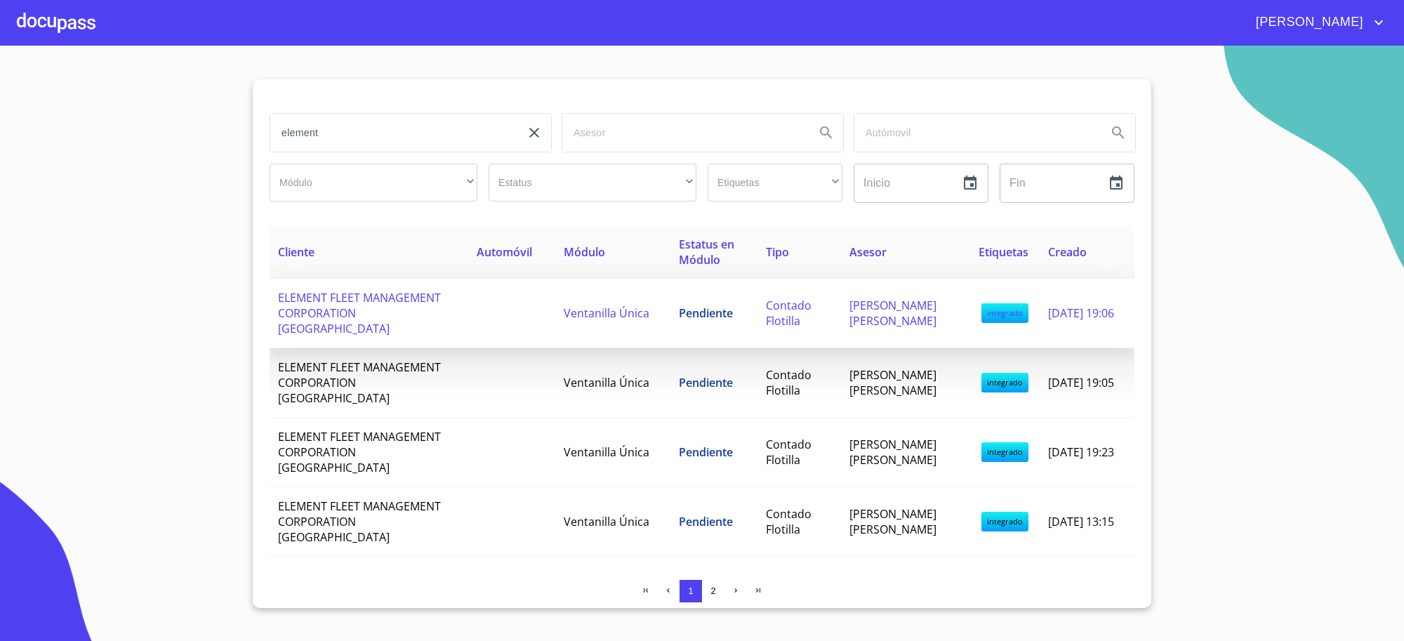  Describe the element at coordinates (691, 591) in the screenshot. I see `button: 1` at that location.